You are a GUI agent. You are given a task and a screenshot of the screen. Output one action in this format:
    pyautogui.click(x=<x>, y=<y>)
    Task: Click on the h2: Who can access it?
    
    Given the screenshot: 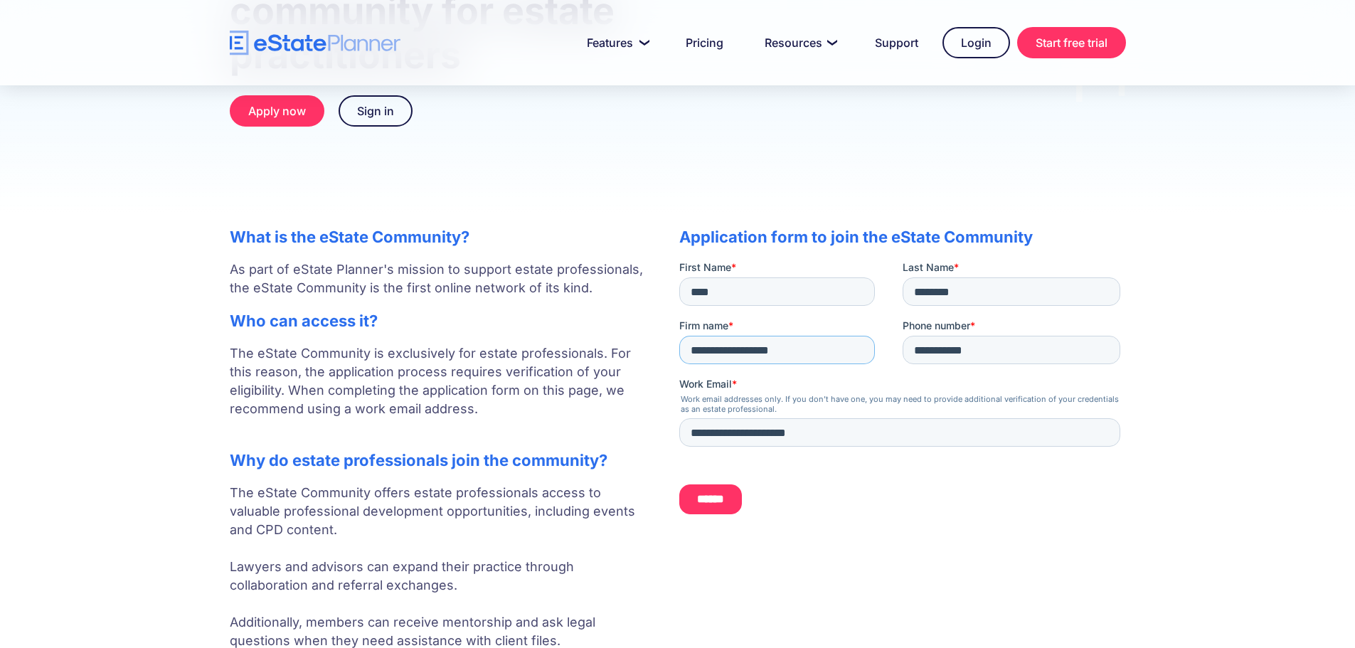 What is the action you would take?
    pyautogui.click(x=440, y=321)
    